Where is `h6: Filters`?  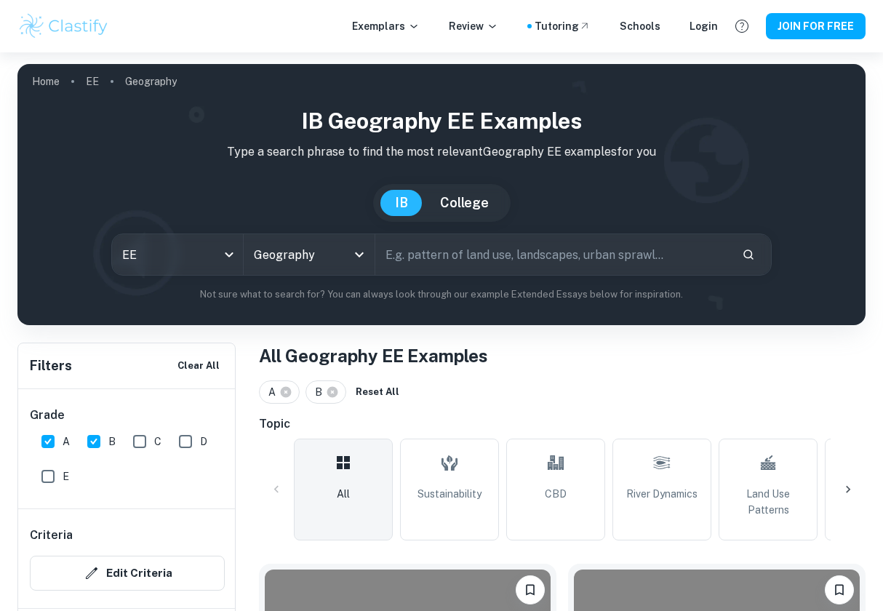 h6: Filters is located at coordinates (51, 366).